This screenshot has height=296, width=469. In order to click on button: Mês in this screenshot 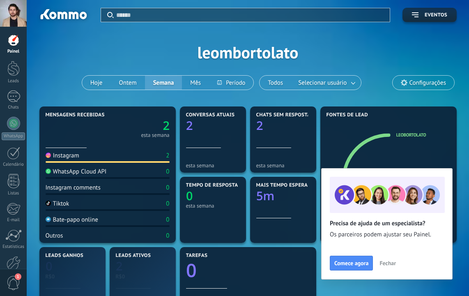, I will do `click(195, 83)`.